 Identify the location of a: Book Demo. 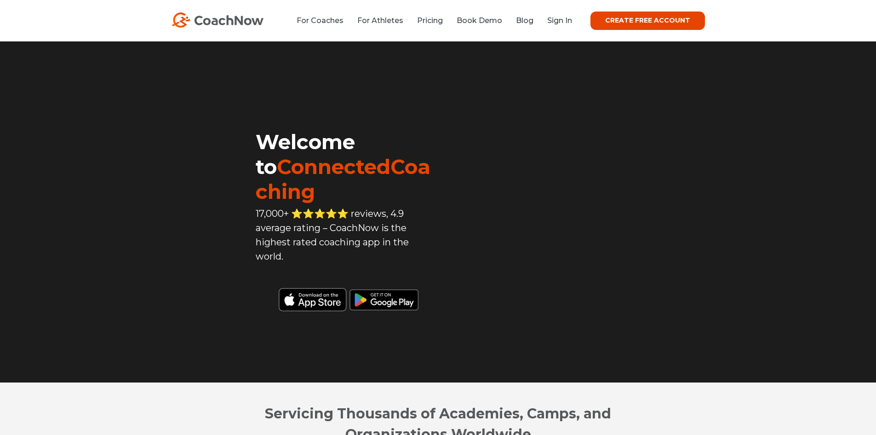
(479, 20).